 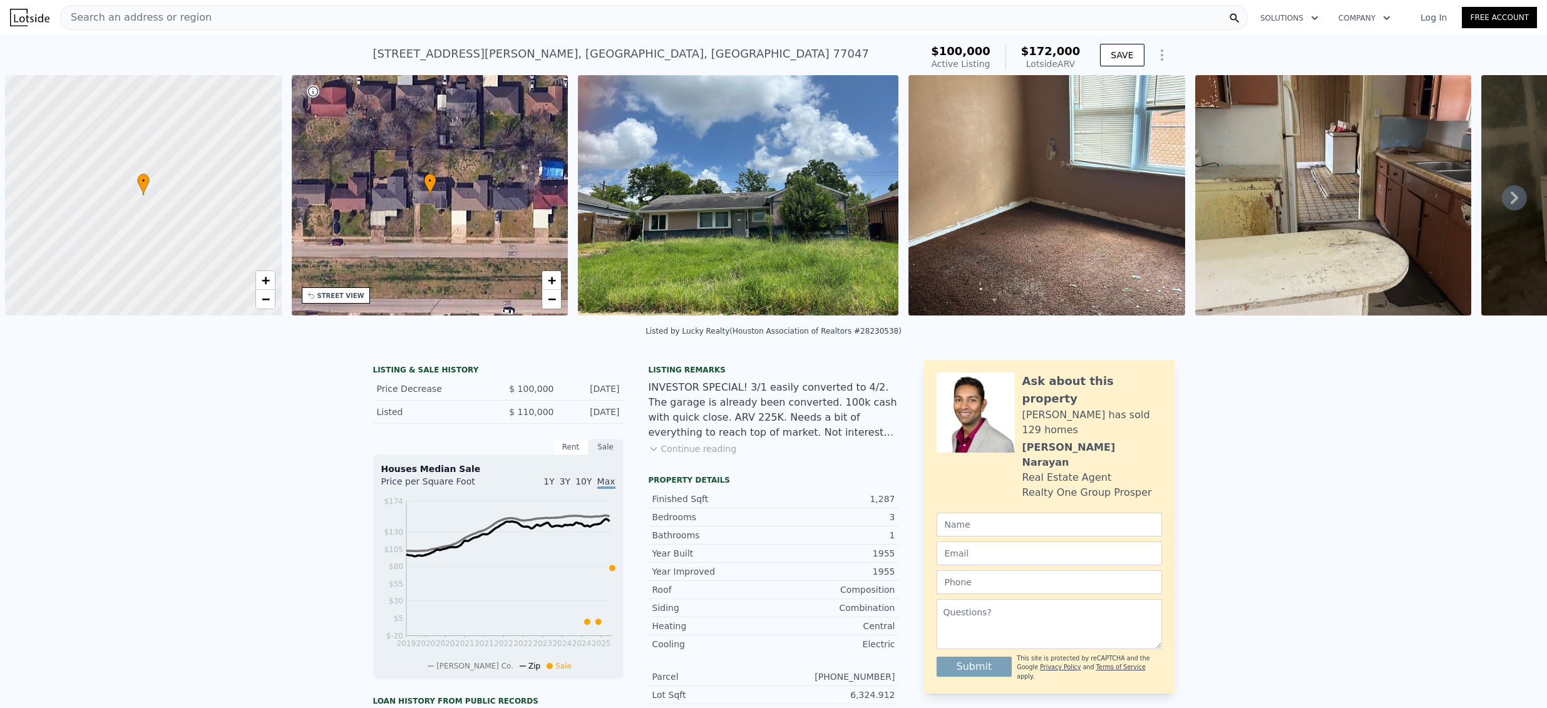 I want to click on div: Composition, so click(x=835, y=590).